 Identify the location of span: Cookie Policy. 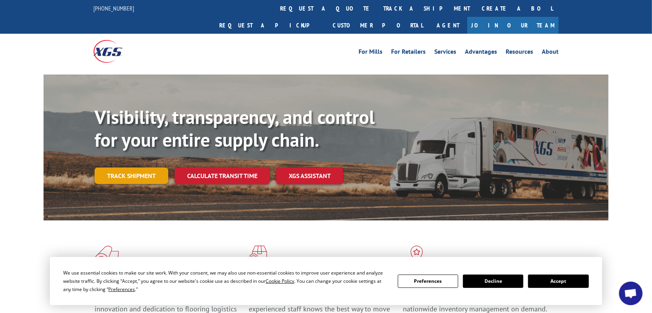
(280, 281).